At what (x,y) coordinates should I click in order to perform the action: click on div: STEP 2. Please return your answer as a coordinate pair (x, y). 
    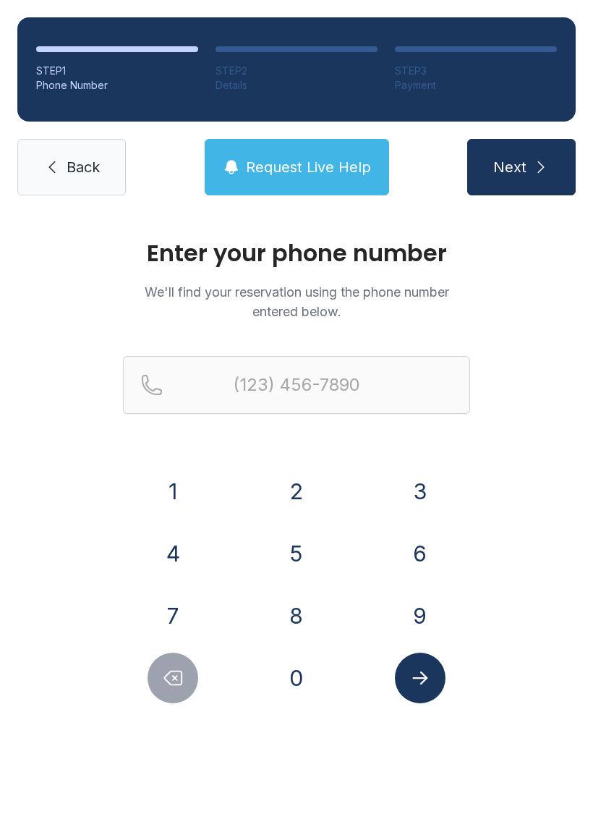
    Looking at the image, I should click on (297, 71).